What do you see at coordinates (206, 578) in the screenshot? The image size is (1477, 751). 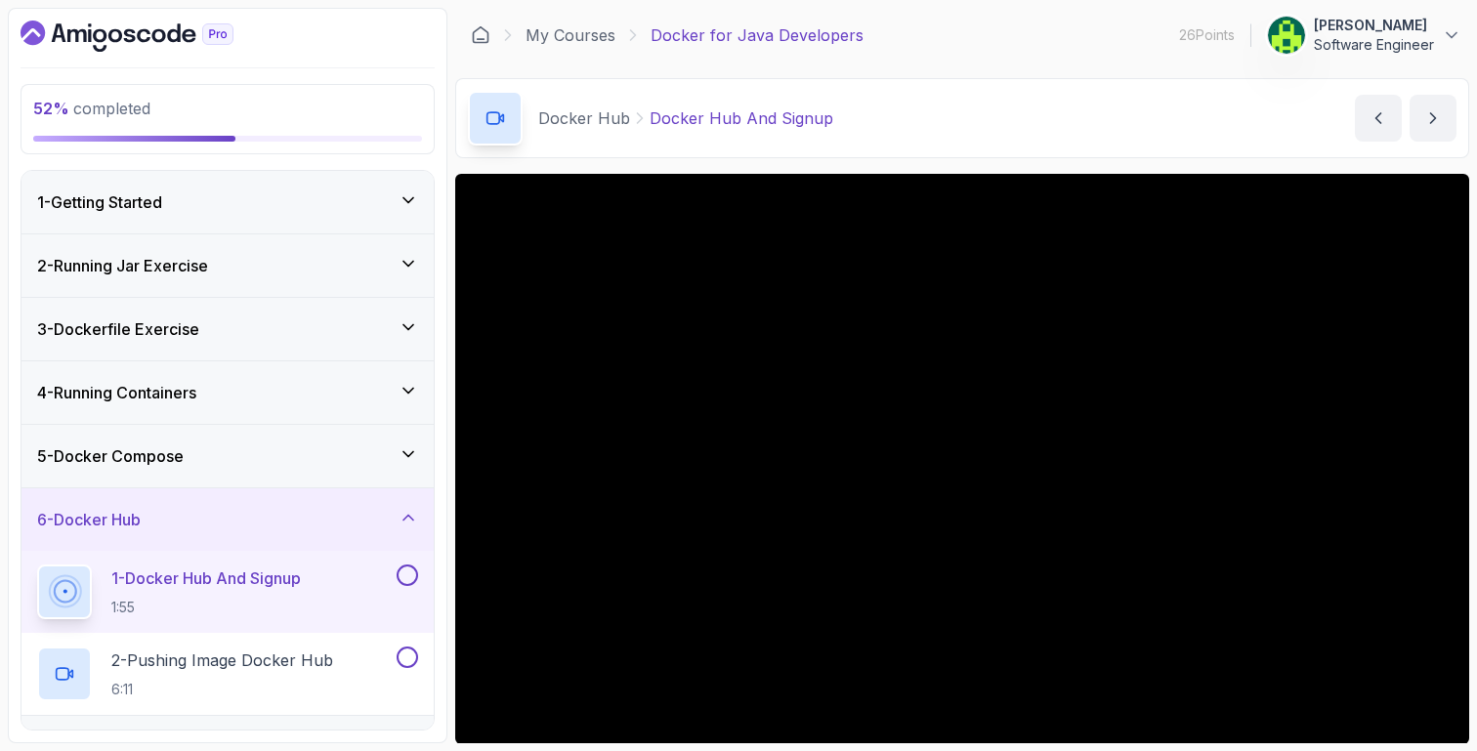 I see `p: 1 - Docker Hub And Signup` at bounding box center [206, 578].